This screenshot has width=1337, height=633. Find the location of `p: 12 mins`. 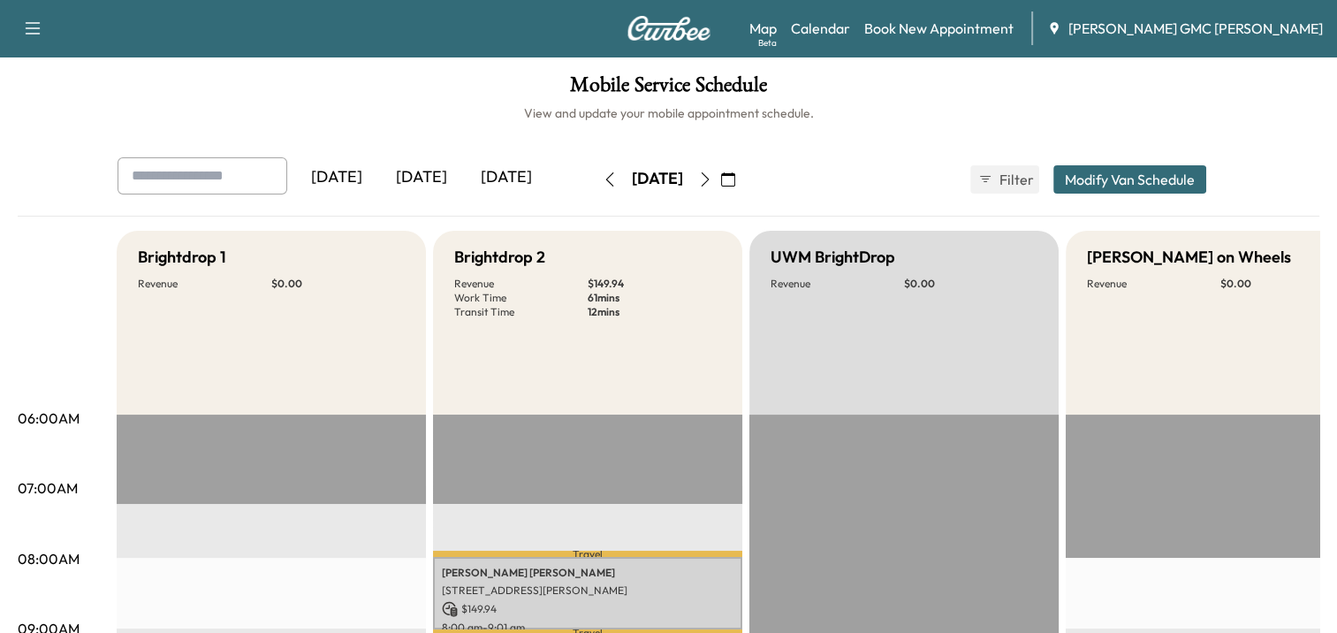

p: 12 mins is located at coordinates (654, 312).